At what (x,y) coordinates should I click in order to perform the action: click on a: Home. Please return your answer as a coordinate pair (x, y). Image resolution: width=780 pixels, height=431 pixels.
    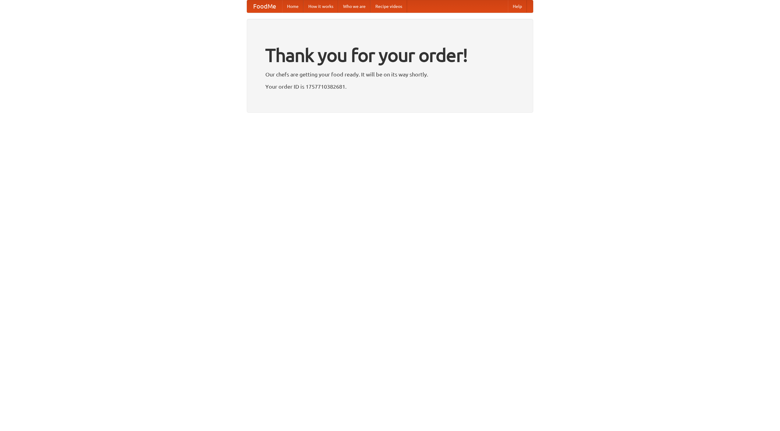
    Looking at the image, I should click on (293, 6).